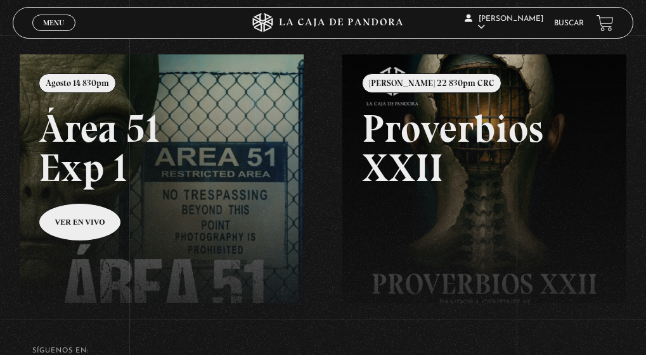 The width and height of the screenshot is (646, 355). What do you see at coordinates (54, 34) in the screenshot?
I see `span: Cerrar` at bounding box center [54, 34].